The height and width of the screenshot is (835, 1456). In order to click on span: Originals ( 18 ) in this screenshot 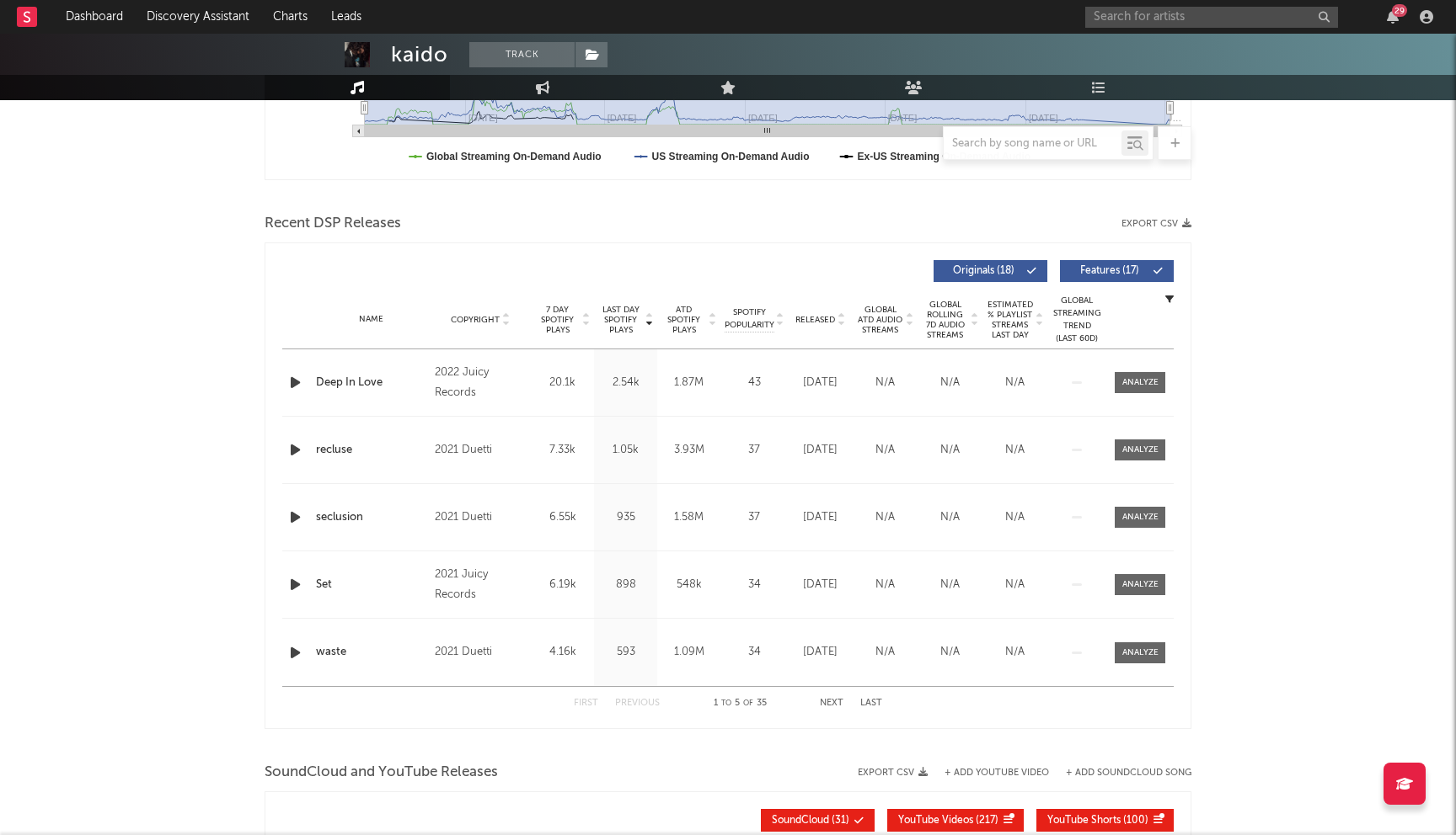, I will do `click(983, 271)`.